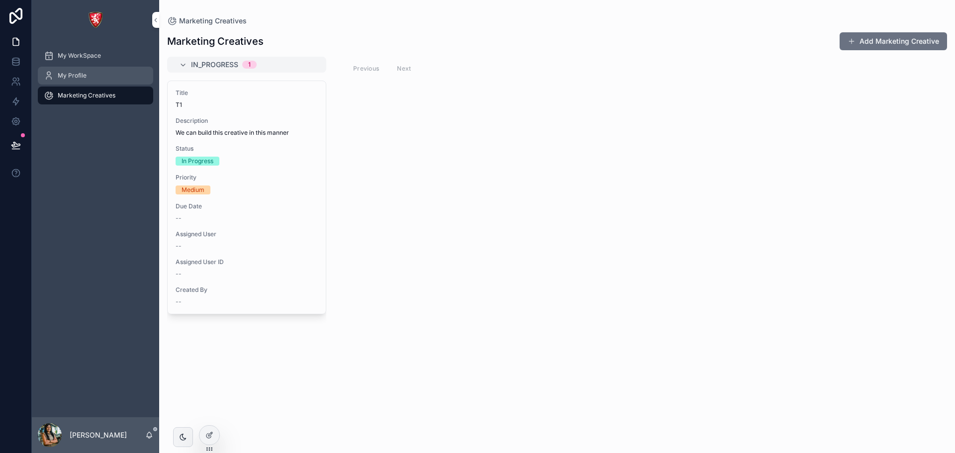  Describe the element at coordinates (894, 41) in the screenshot. I see `a: Add Marketing Creative` at that location.